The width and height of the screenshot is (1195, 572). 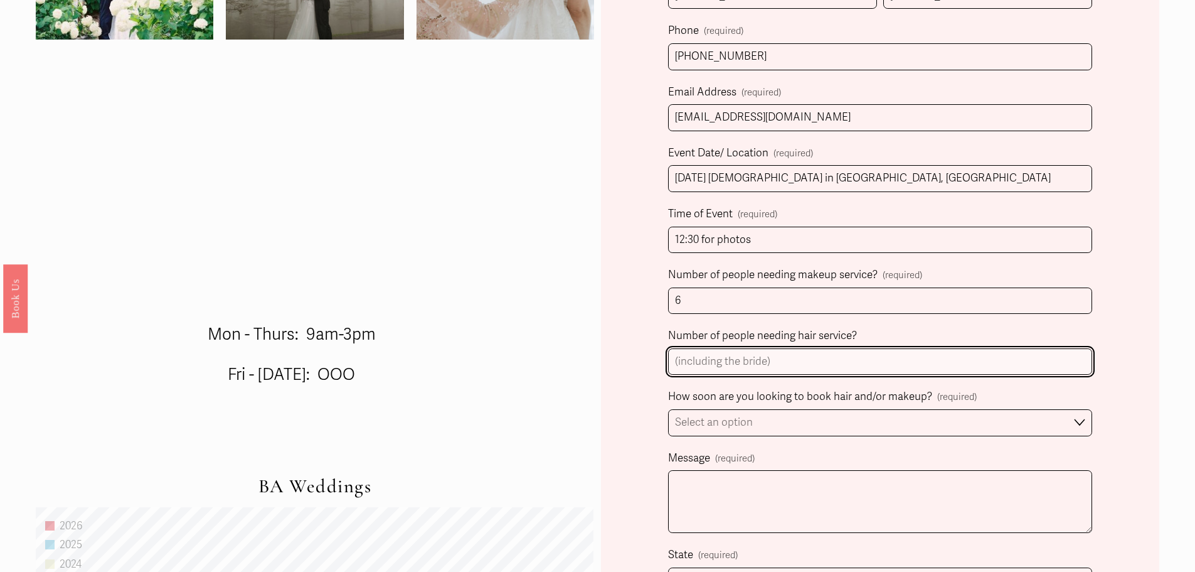 What do you see at coordinates (292, 334) in the screenshot?
I see `span: Mon - Thurs: 9am-3pm` at bounding box center [292, 334].